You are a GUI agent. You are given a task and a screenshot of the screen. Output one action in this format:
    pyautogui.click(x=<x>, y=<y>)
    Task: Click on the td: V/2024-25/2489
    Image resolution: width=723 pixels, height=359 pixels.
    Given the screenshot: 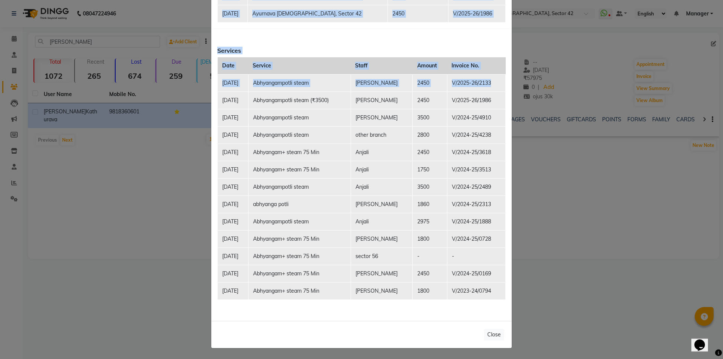 What is the action you would take?
    pyautogui.click(x=476, y=187)
    